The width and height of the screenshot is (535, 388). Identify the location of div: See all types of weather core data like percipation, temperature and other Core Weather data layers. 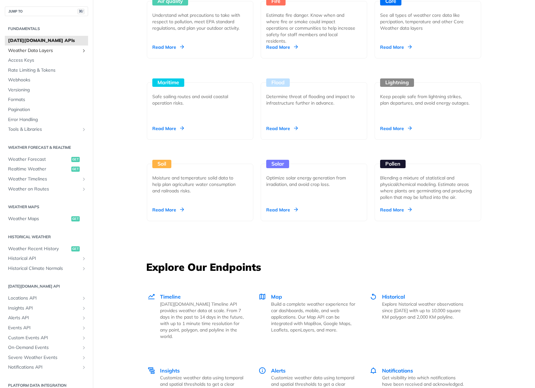
(425, 22).